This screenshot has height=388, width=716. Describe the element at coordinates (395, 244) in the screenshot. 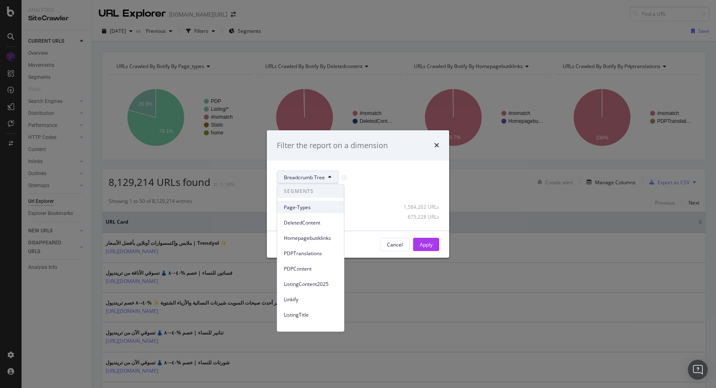

I see `div: Cancel` at that location.